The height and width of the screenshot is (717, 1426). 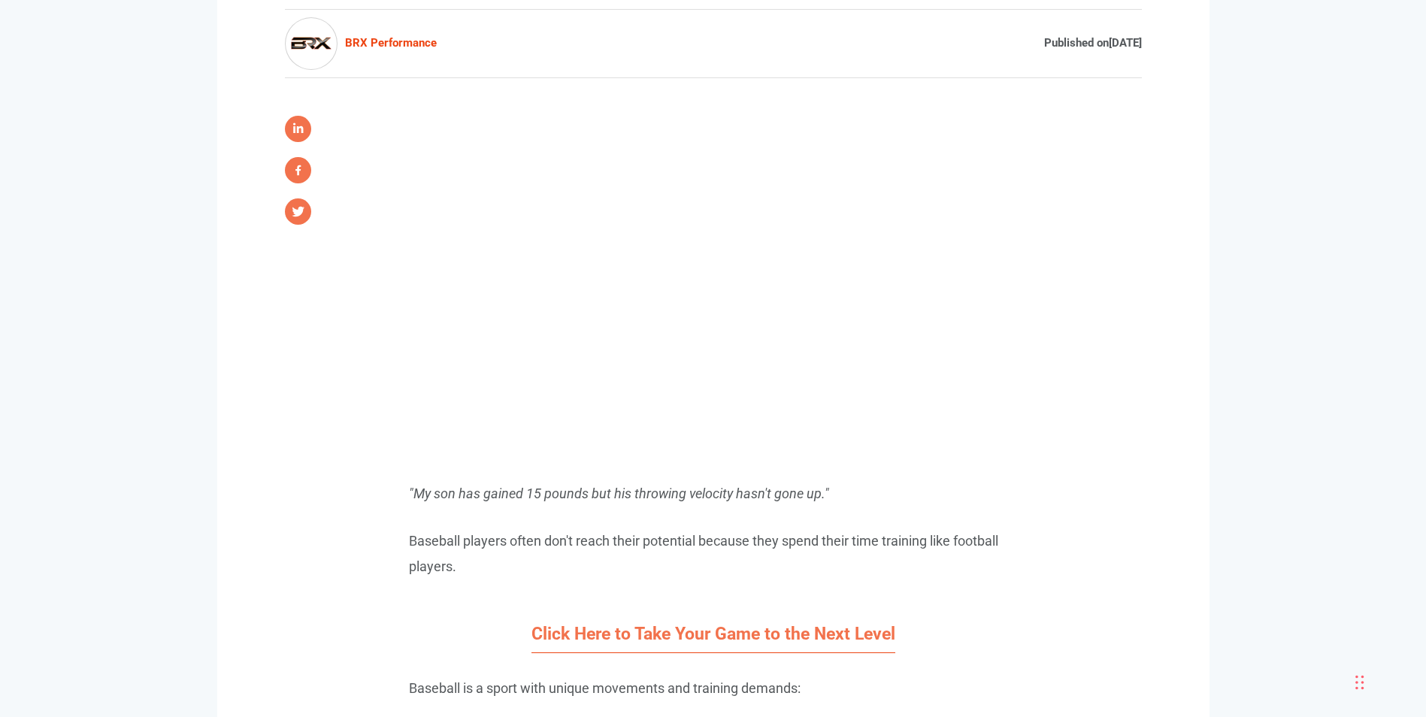 I want to click on div: Chat Widget, so click(x=1320, y=636).